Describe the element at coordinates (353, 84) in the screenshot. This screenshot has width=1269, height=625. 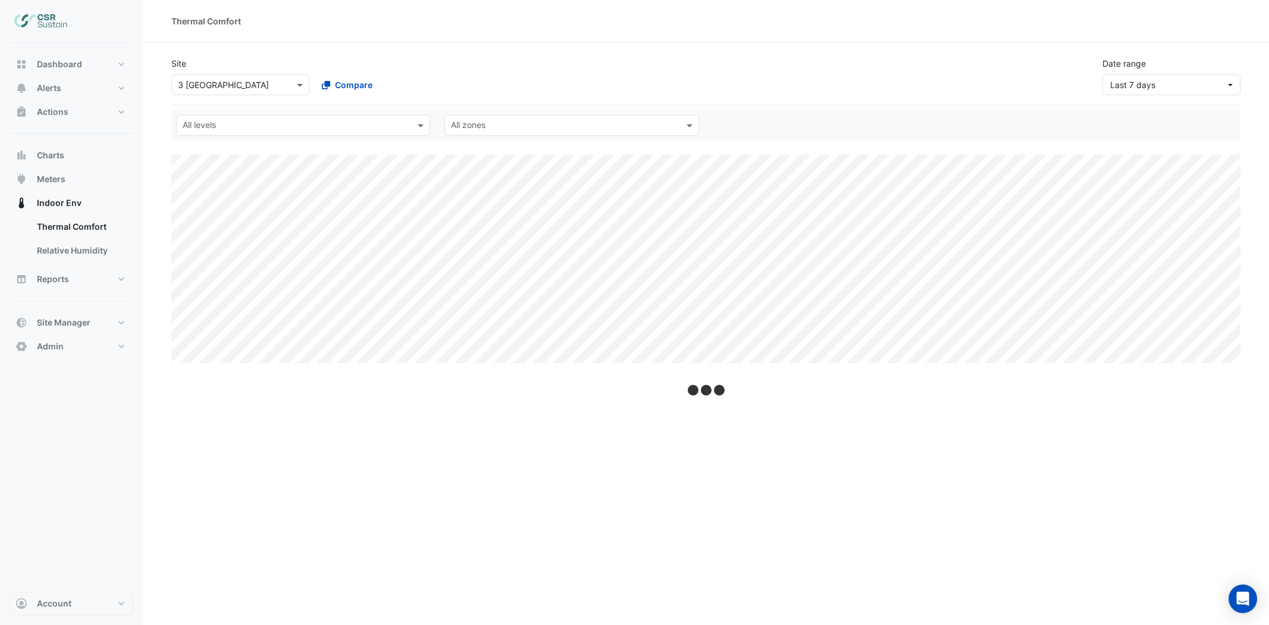
I see `span: Compare` at that location.